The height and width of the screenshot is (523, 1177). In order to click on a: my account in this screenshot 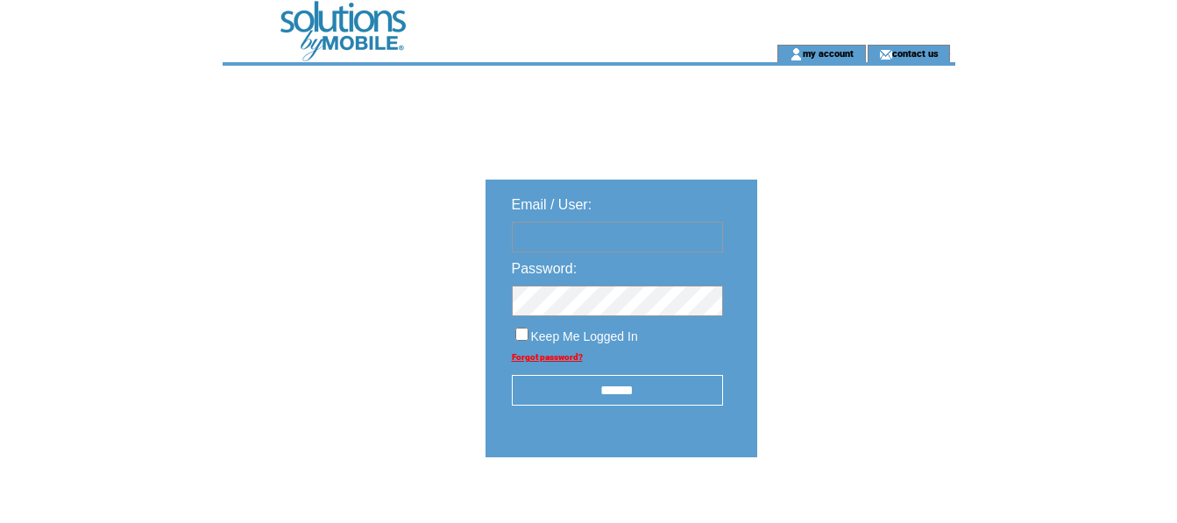, I will do `click(828, 53)`.